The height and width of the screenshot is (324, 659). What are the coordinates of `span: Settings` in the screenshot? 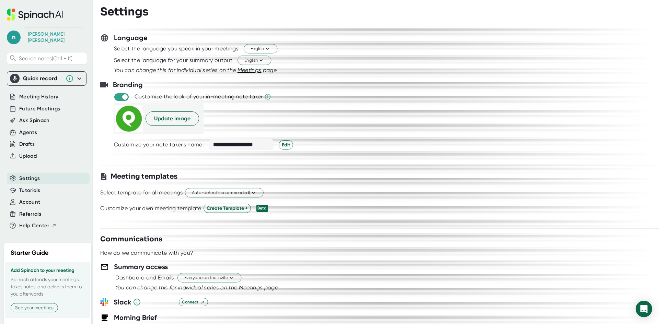 It's located at (30, 178).